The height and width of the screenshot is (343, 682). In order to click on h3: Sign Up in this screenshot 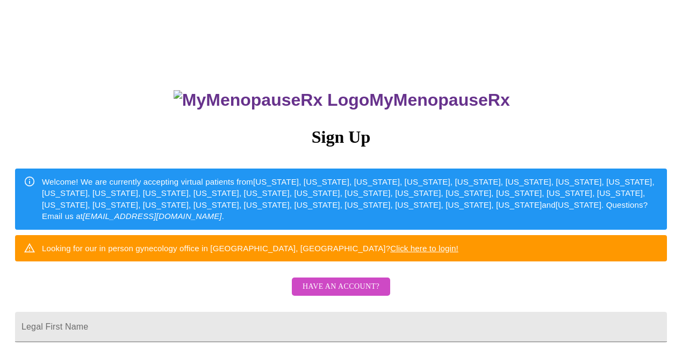, I will do `click(341, 137)`.